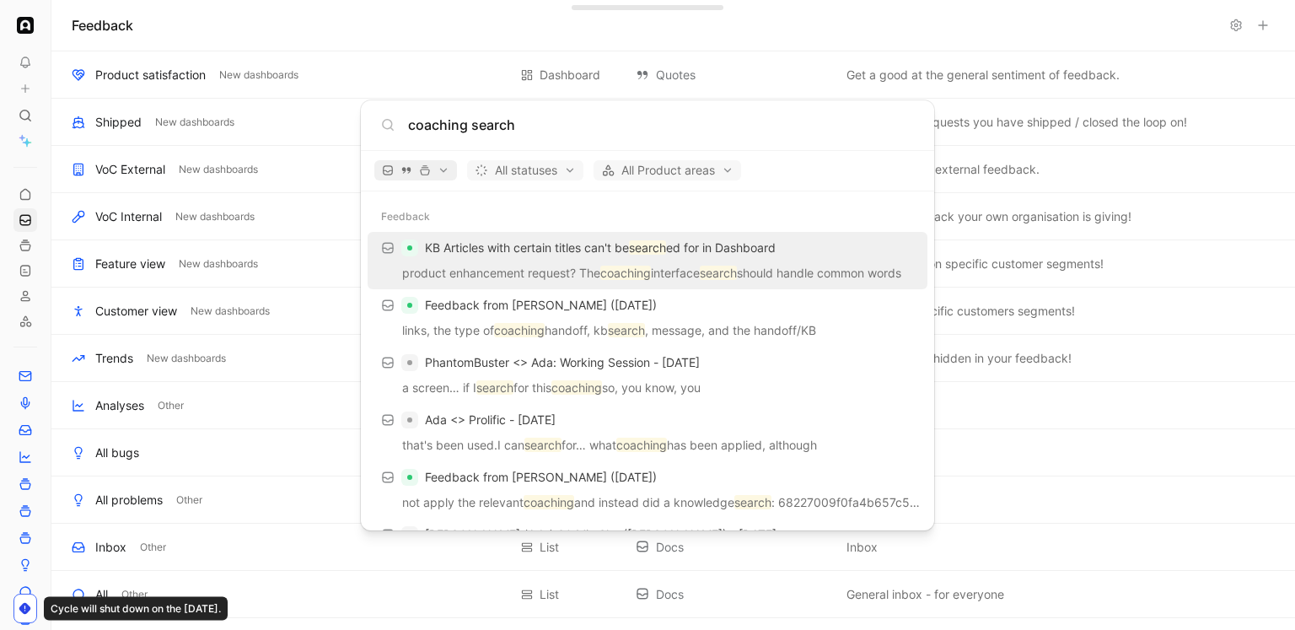  Describe the element at coordinates (600, 248) in the screenshot. I see `p: KB Articles with certain titles can't be ed for in Dashboard` at that location.